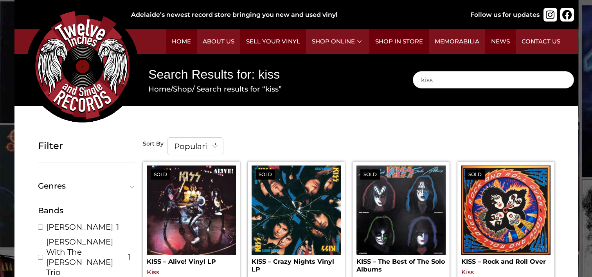  Describe the element at coordinates (268, 74) in the screenshot. I see `h1: Search Results for: kiss` at that location.